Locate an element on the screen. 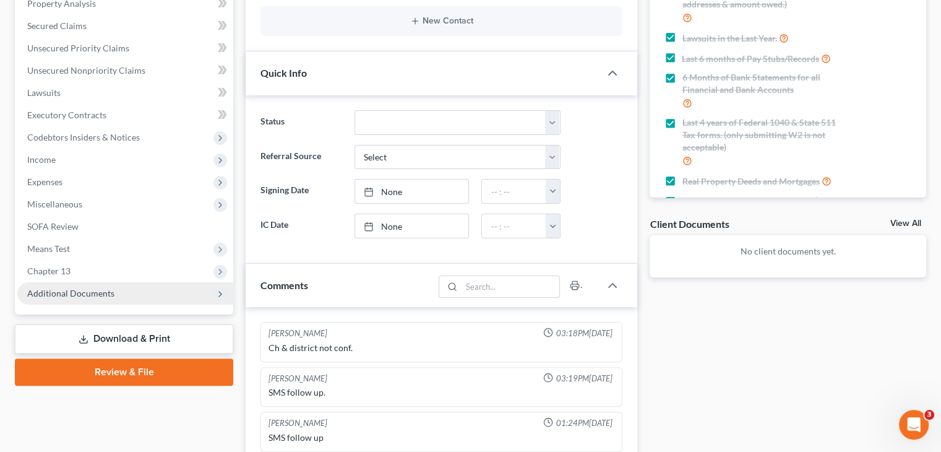 This screenshot has height=452, width=941. div: Client Documents is located at coordinates (689, 223).